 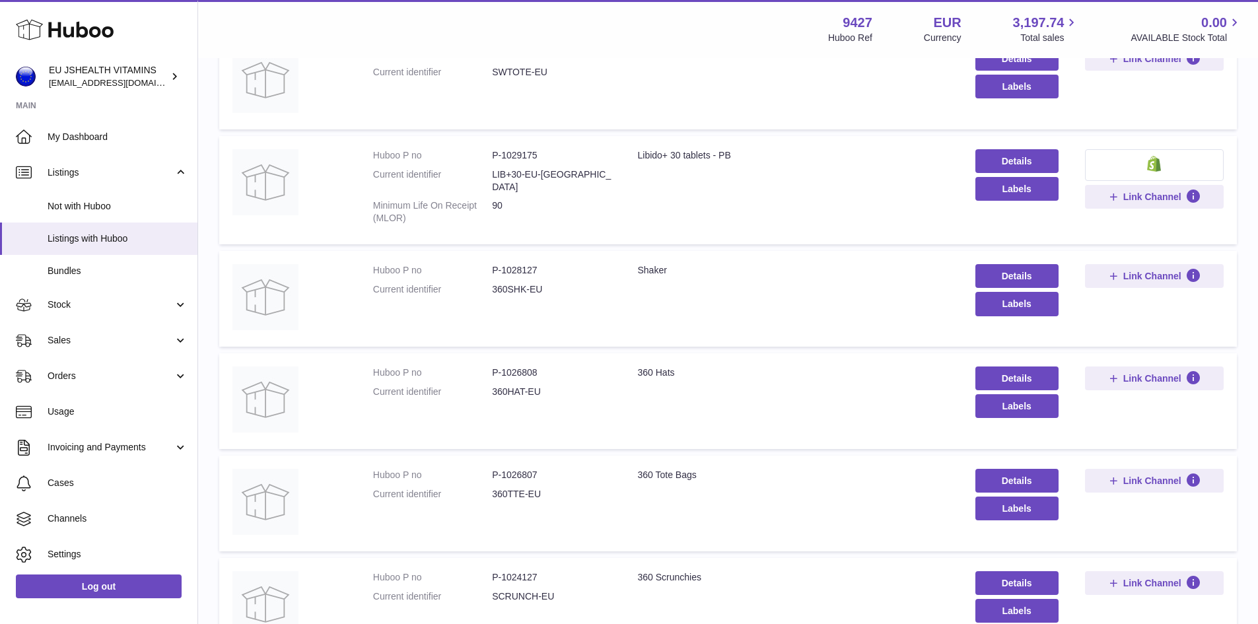 I want to click on img: Shaker, so click(x=265, y=297).